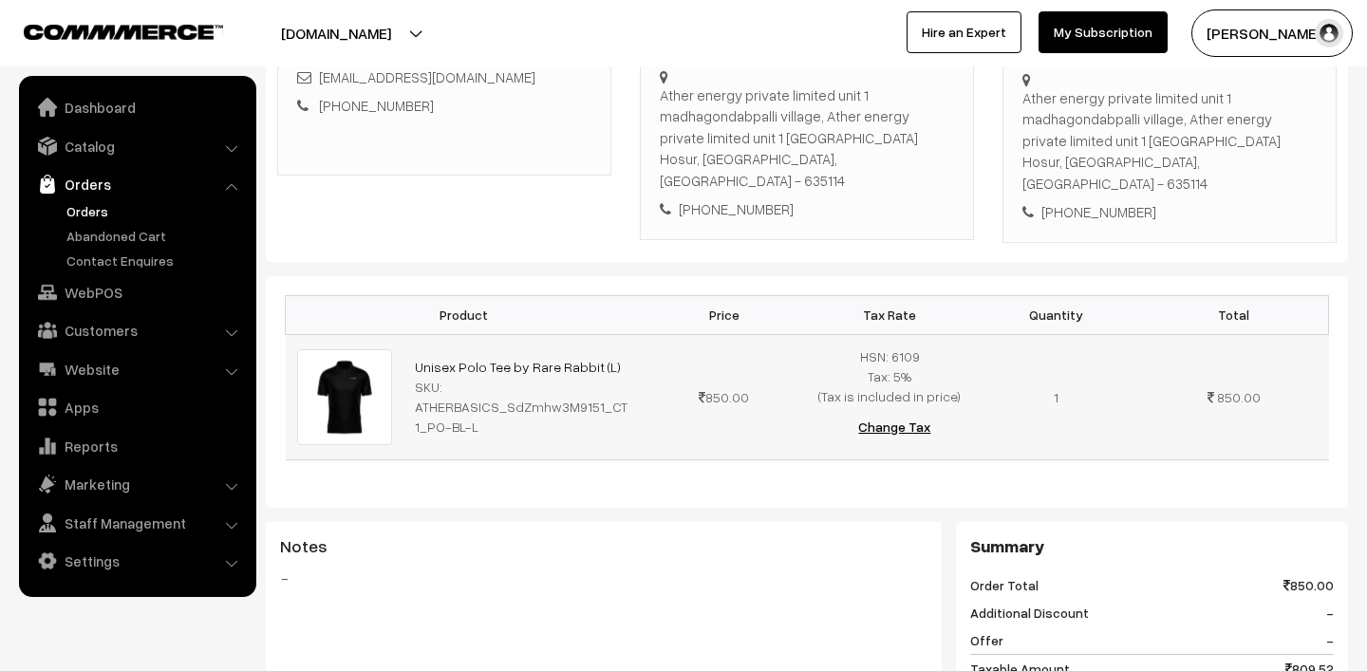  I want to click on span: 1, so click(1055, 397).